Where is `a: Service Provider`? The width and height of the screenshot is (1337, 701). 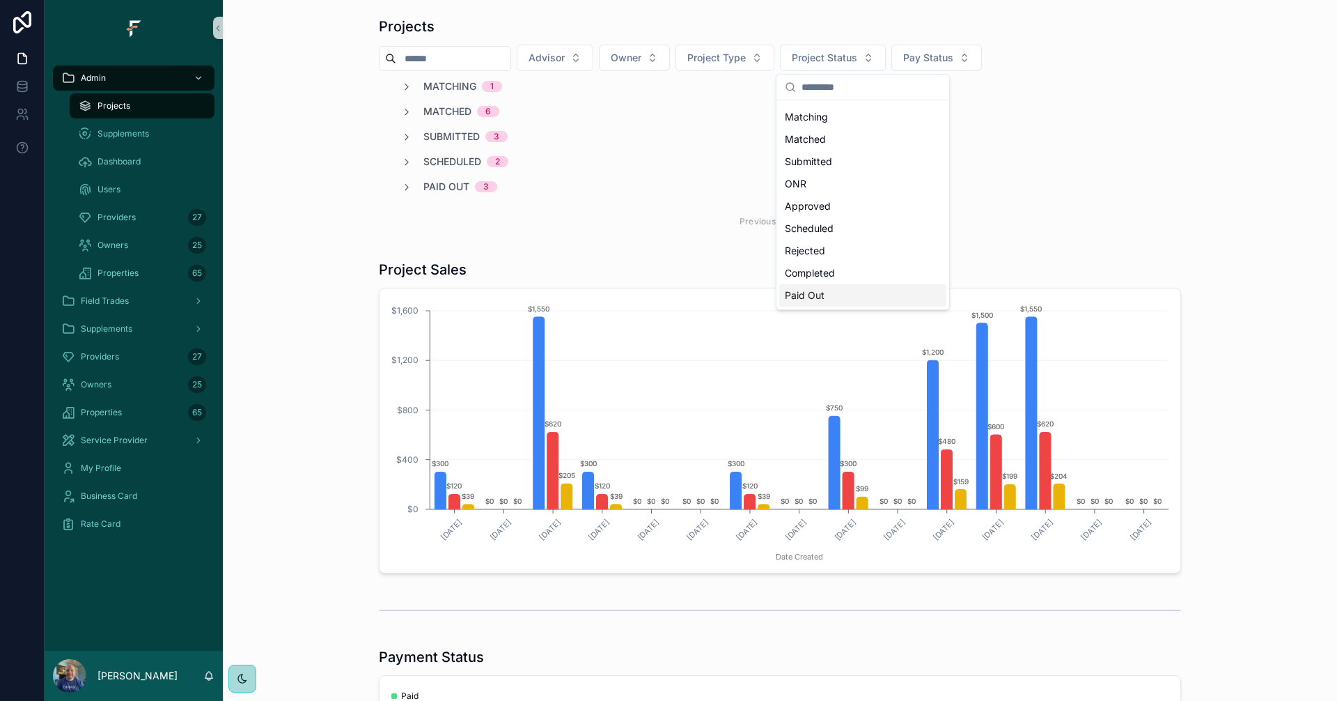 a: Service Provider is located at coordinates (134, 440).